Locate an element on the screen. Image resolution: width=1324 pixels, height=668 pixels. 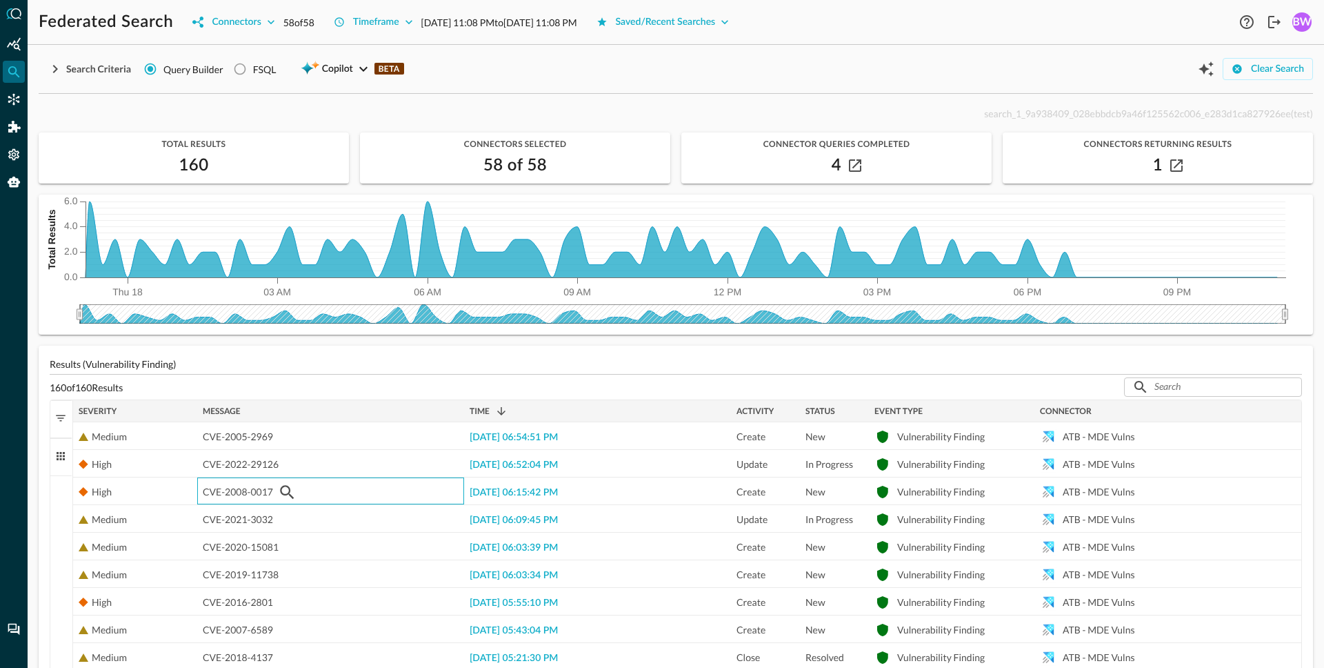
button: Connectors is located at coordinates (233, 22).